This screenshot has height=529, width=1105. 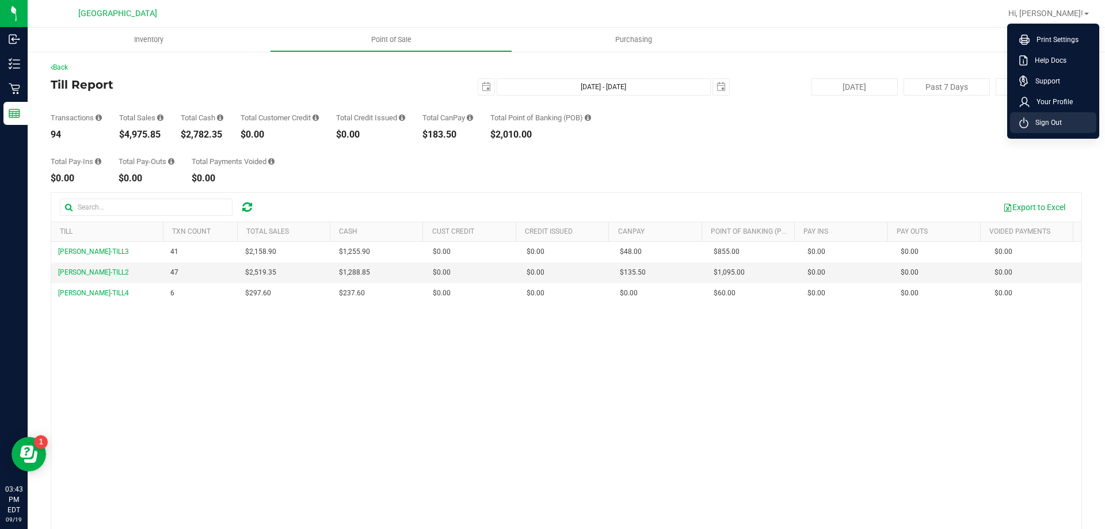 What do you see at coordinates (76, 135) in the screenshot?
I see `div: 94` at bounding box center [76, 135].